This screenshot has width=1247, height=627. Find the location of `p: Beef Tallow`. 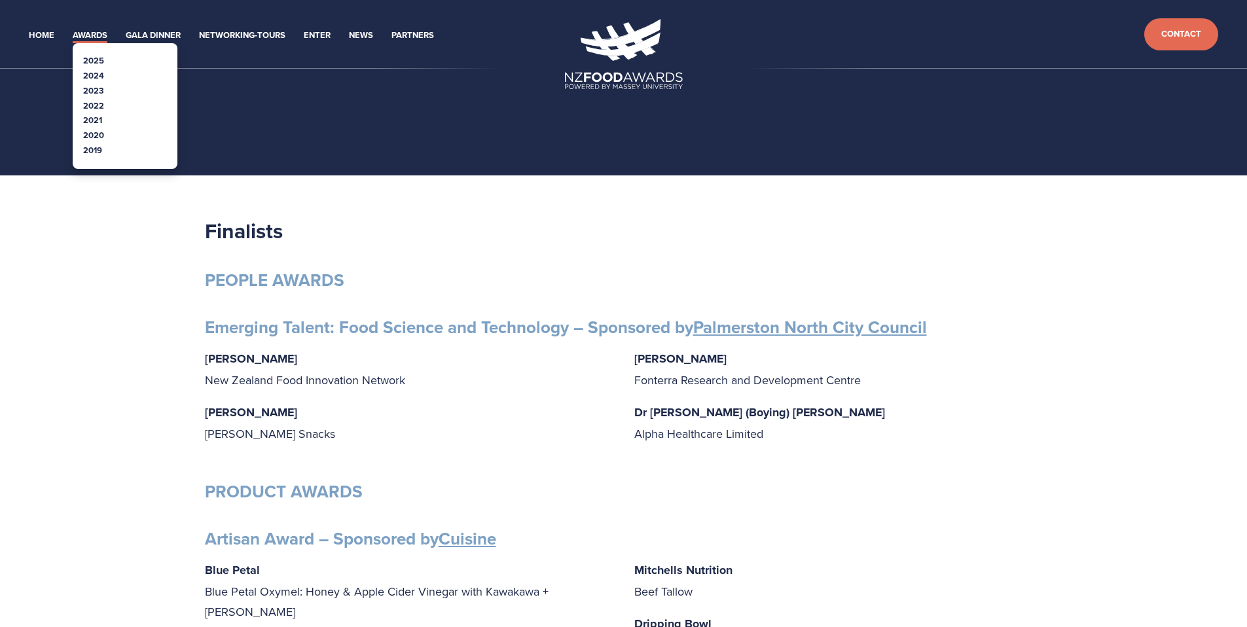

p: Beef Tallow is located at coordinates (839, 581).